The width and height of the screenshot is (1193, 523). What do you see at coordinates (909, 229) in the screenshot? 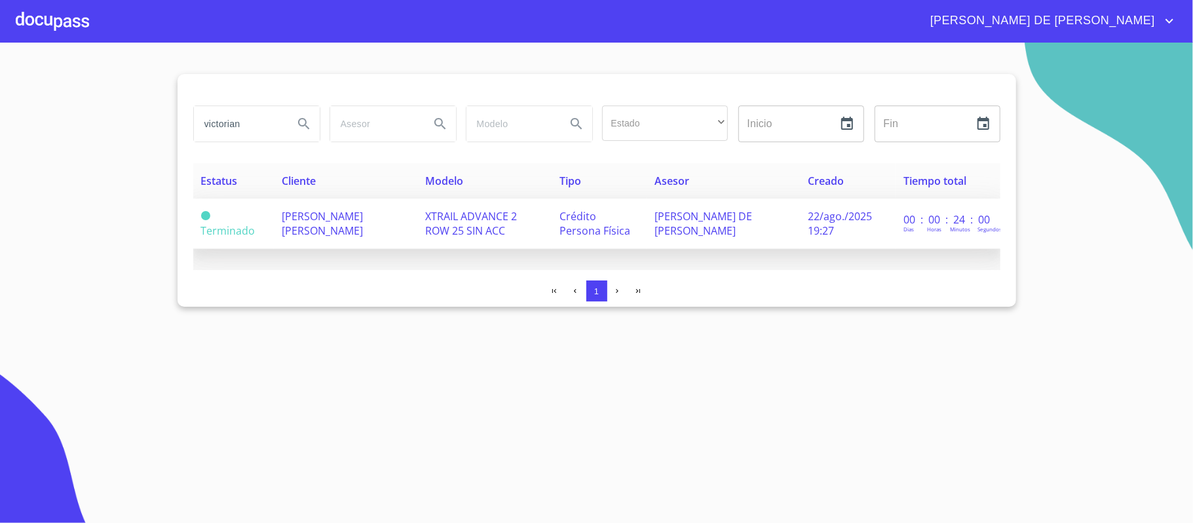
I see `p: Dias` at bounding box center [909, 229].